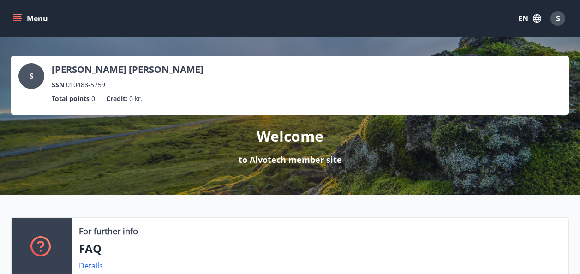 The width and height of the screenshot is (580, 274). What do you see at coordinates (108, 231) in the screenshot?
I see `p: For further info` at bounding box center [108, 231].